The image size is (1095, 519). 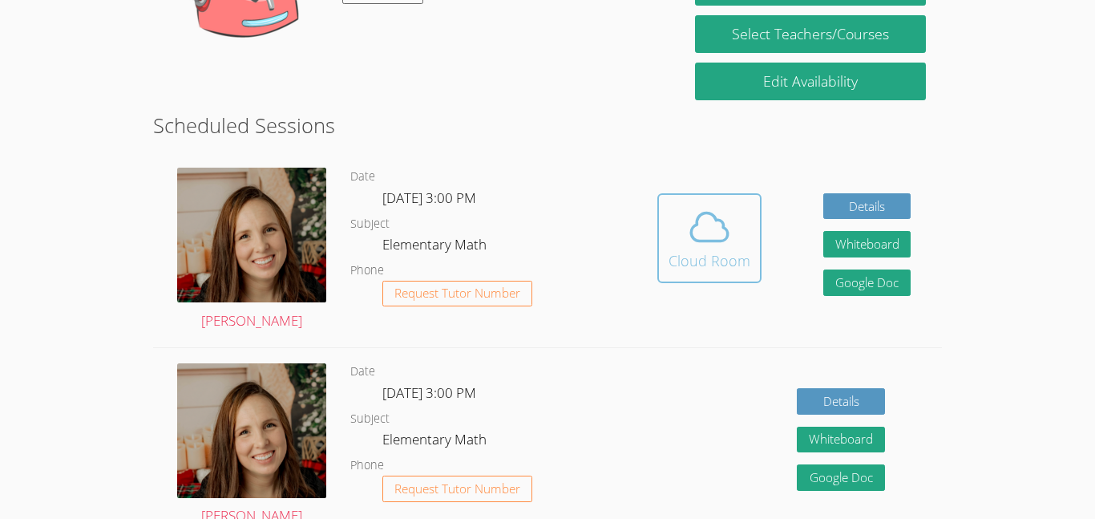 I want to click on div: Cloud Room, so click(x=709, y=260).